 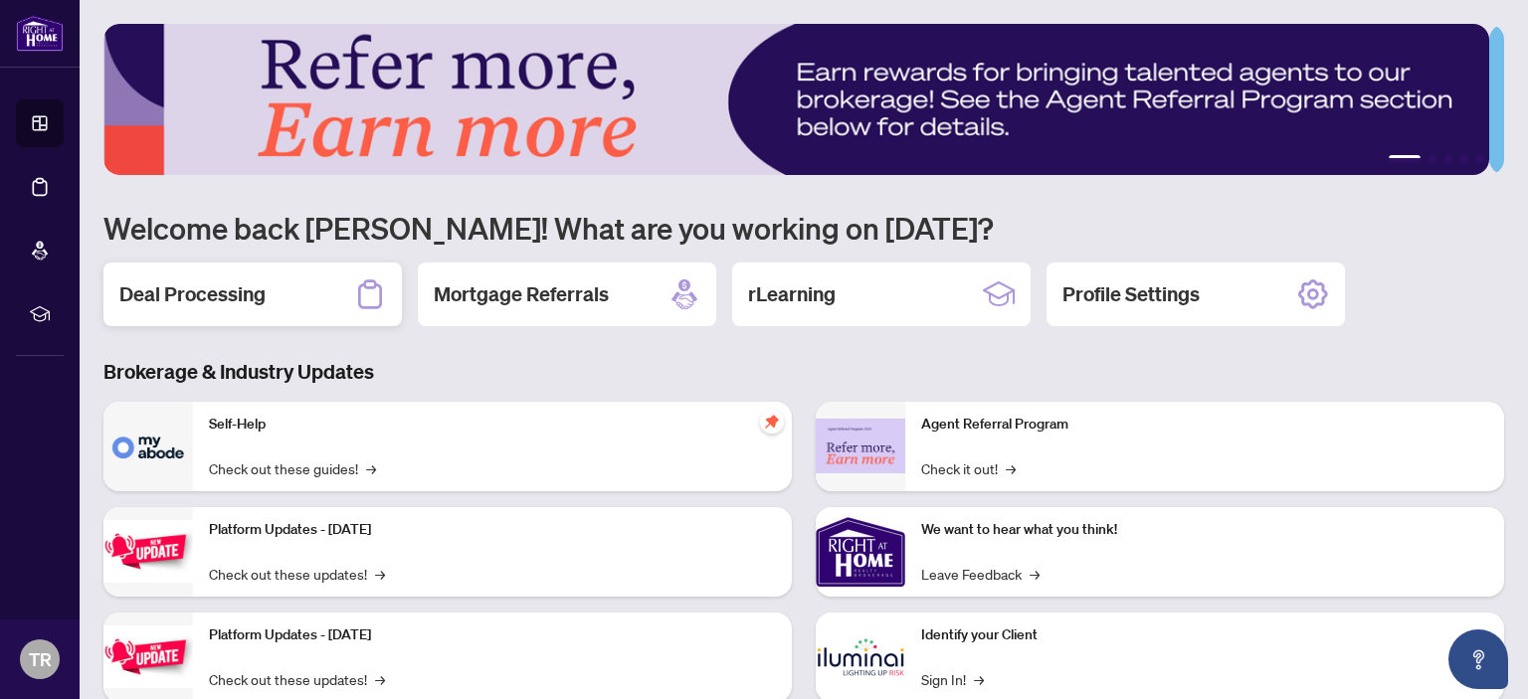 I want to click on p: Agent Referral Program, so click(x=1205, y=425).